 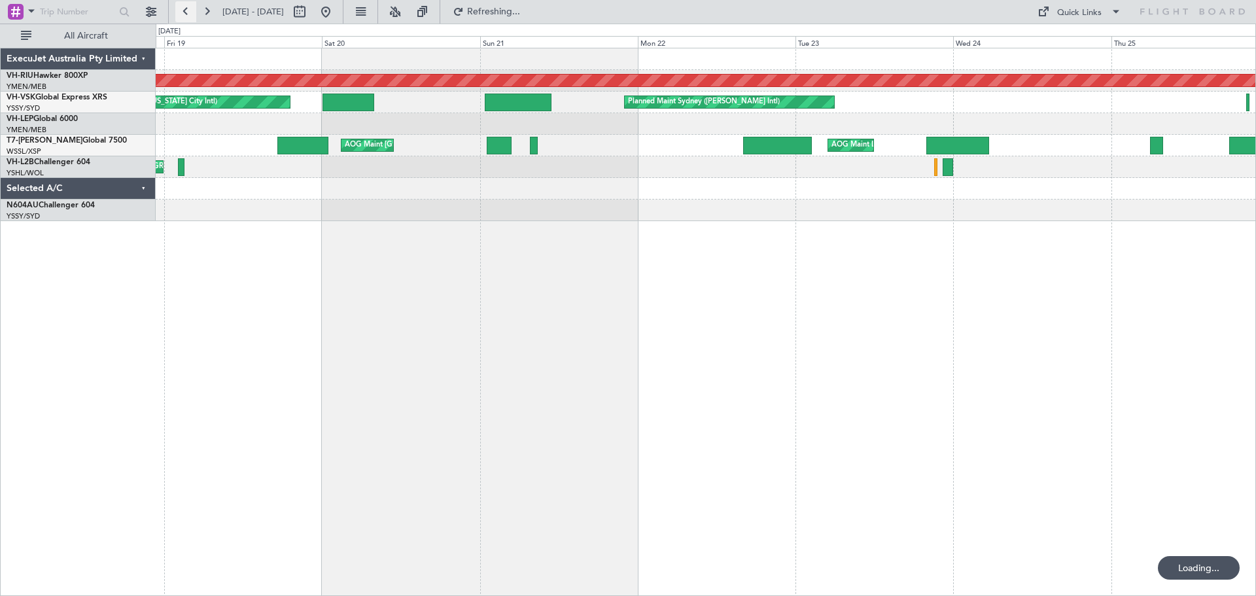 What do you see at coordinates (24, 151) in the screenshot?
I see `a: WSSL/XSP` at bounding box center [24, 151].